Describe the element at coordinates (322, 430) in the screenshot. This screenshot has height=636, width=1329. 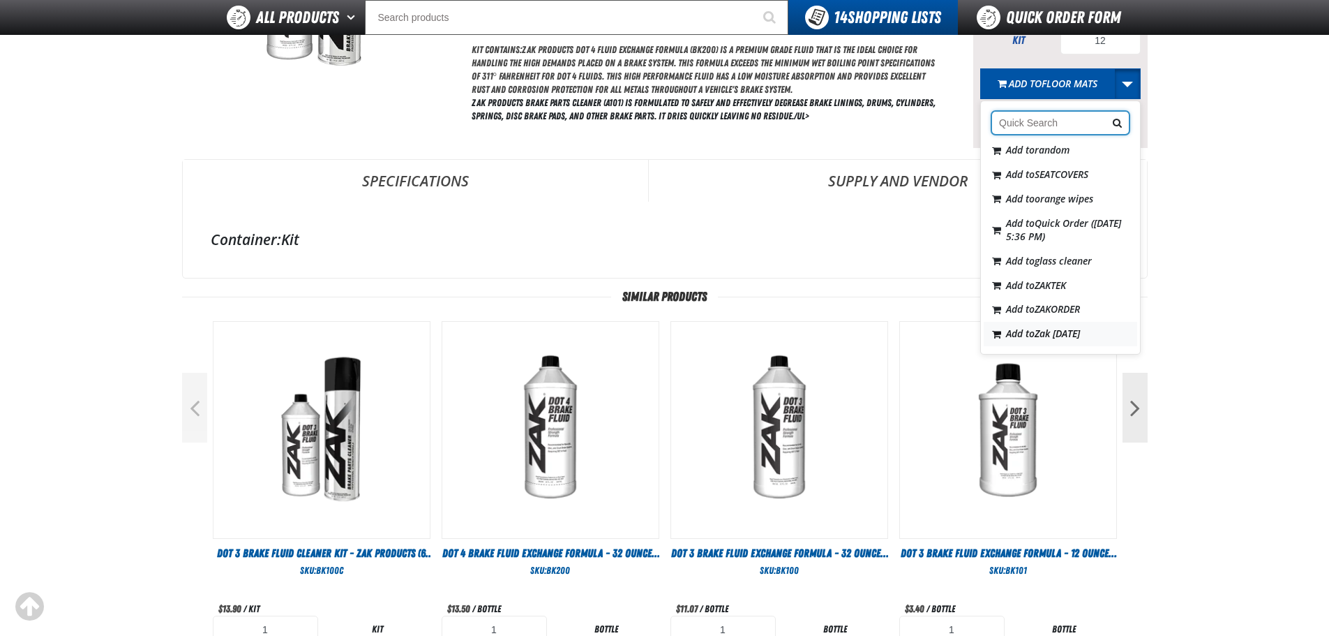
I see `img: DOT 3 Brake Fluid Cleaner Kit - ZAK Products (6 Kits per Case)` at that location.